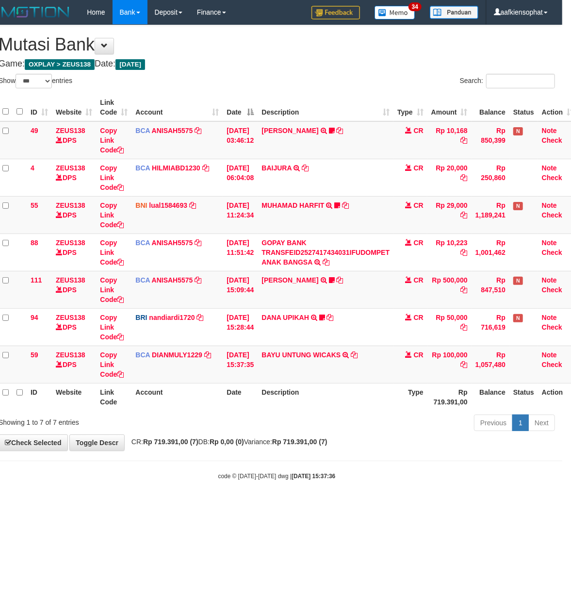 The width and height of the screenshot is (571, 601). Describe the element at coordinates (141, 317) in the screenshot. I see `span: BRI` at that location.